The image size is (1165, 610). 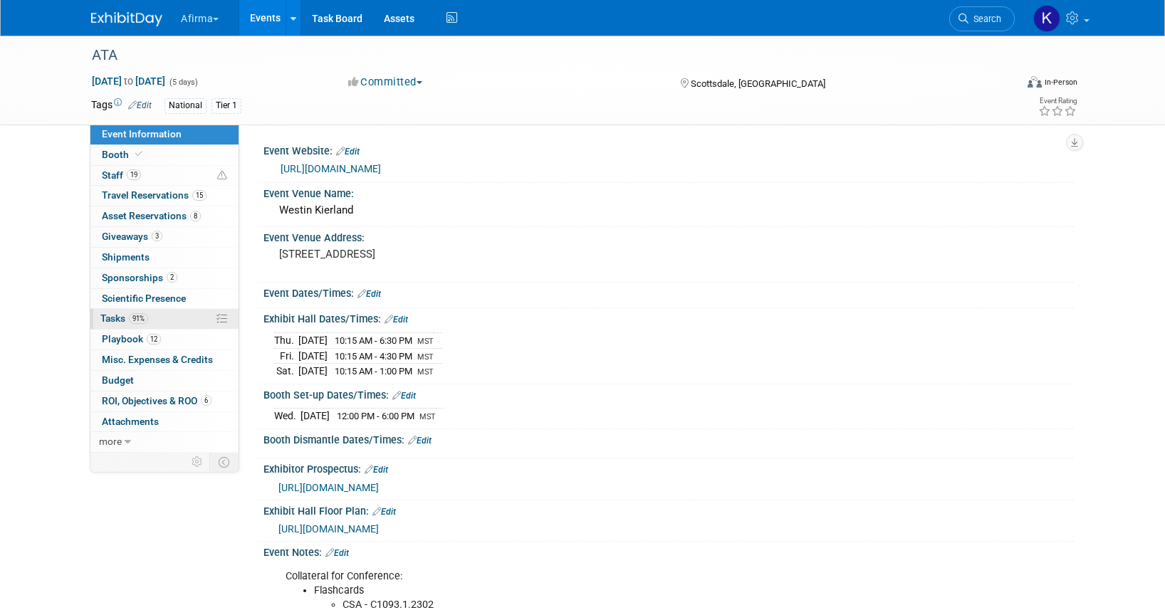 I want to click on div: In-Person, so click(x=1060, y=82).